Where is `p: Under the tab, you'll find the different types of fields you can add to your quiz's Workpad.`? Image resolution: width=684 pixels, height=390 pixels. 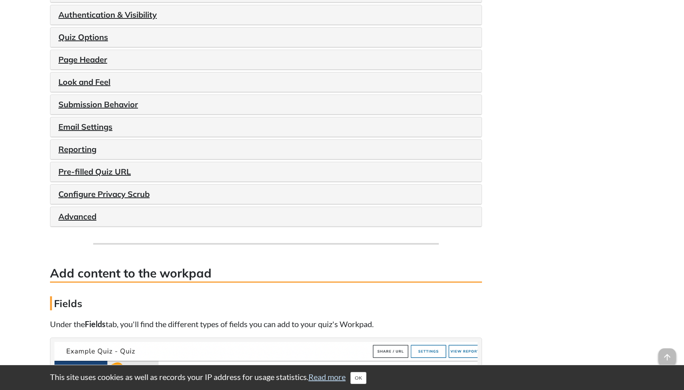 p: Under the tab, you'll find the different types of fields you can add to your quiz's Workpad. is located at coordinates (266, 324).